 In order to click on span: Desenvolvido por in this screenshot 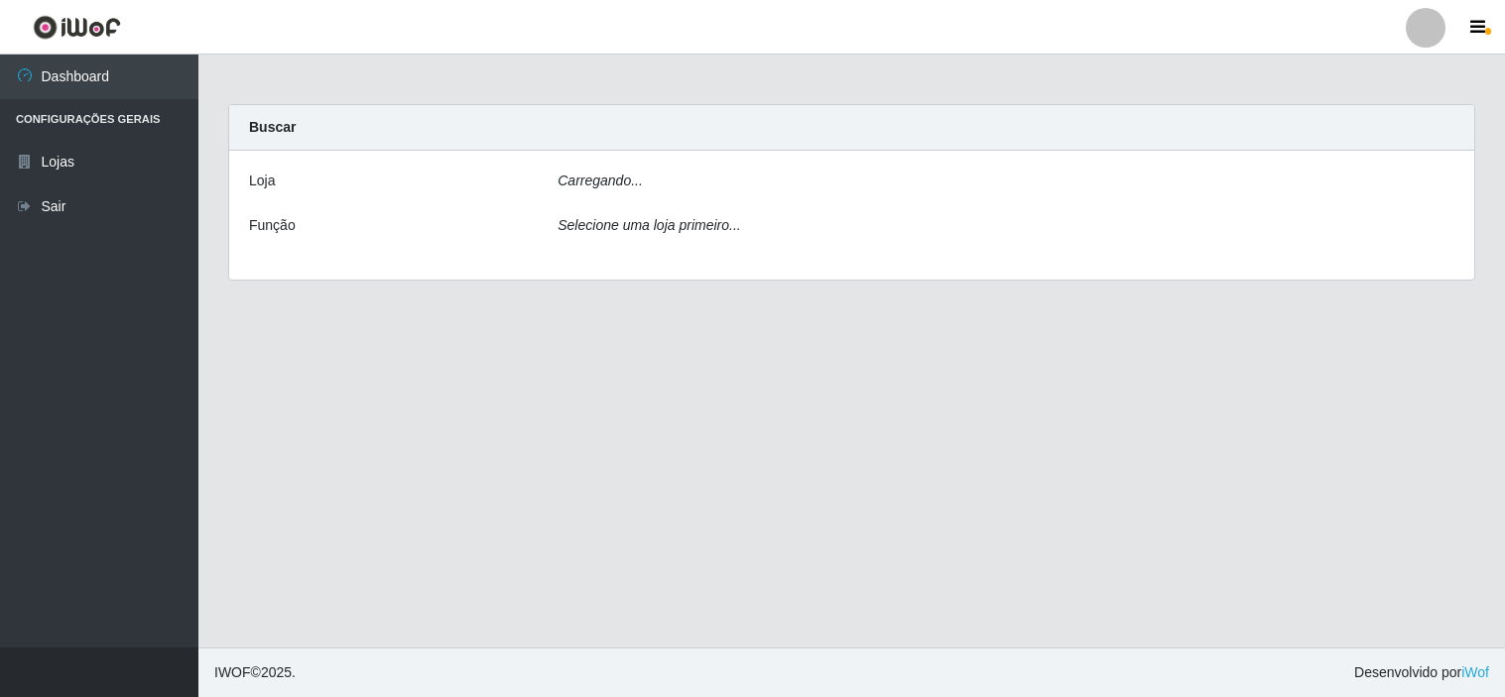, I will do `click(1422, 673)`.